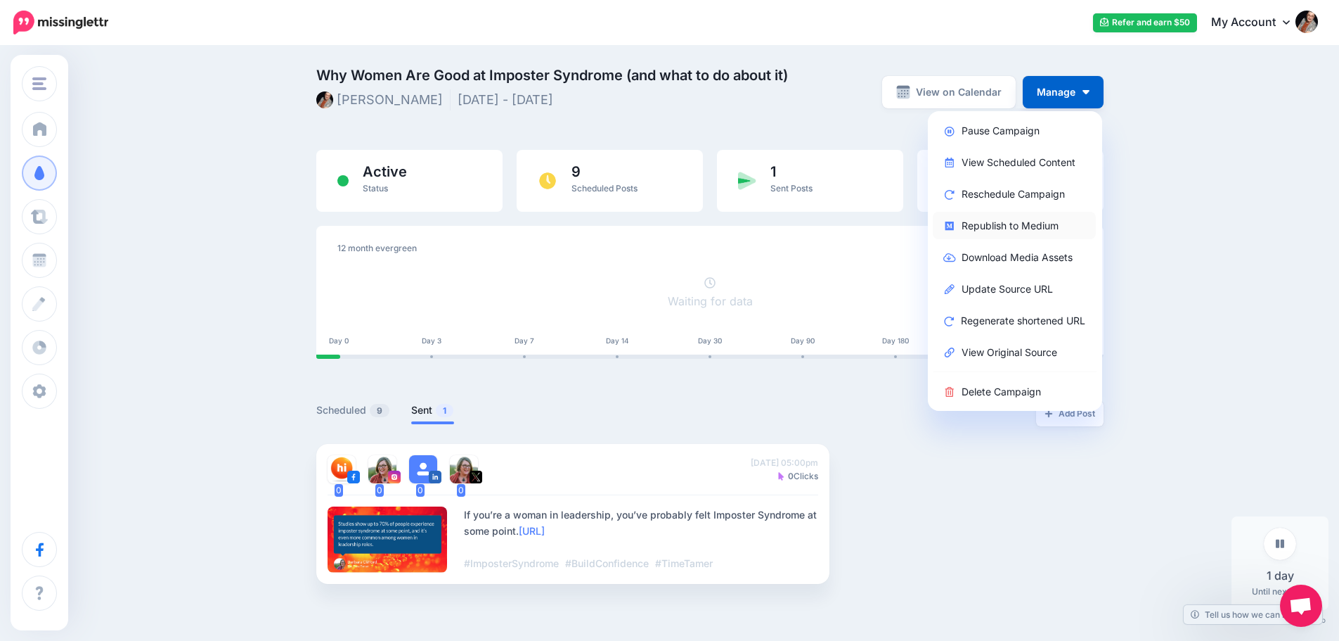 This screenshot has height=641, width=1339. What do you see at coordinates (339, 340) in the screenshot?
I see `div: Day 0` at bounding box center [339, 340].